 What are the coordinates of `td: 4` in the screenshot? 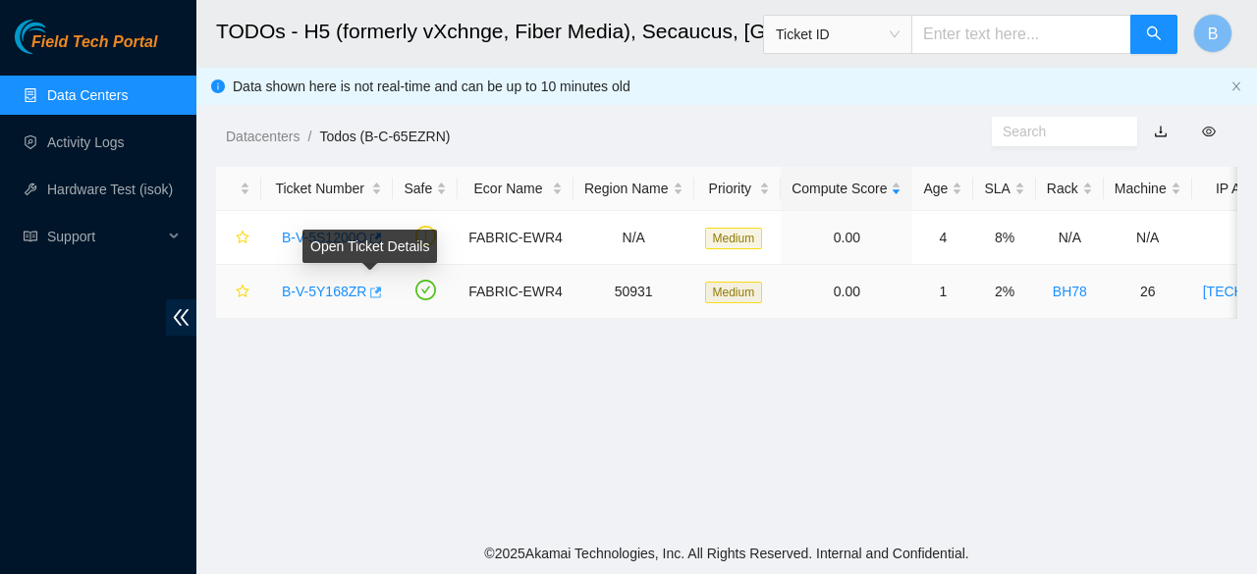 It's located at (943, 238).